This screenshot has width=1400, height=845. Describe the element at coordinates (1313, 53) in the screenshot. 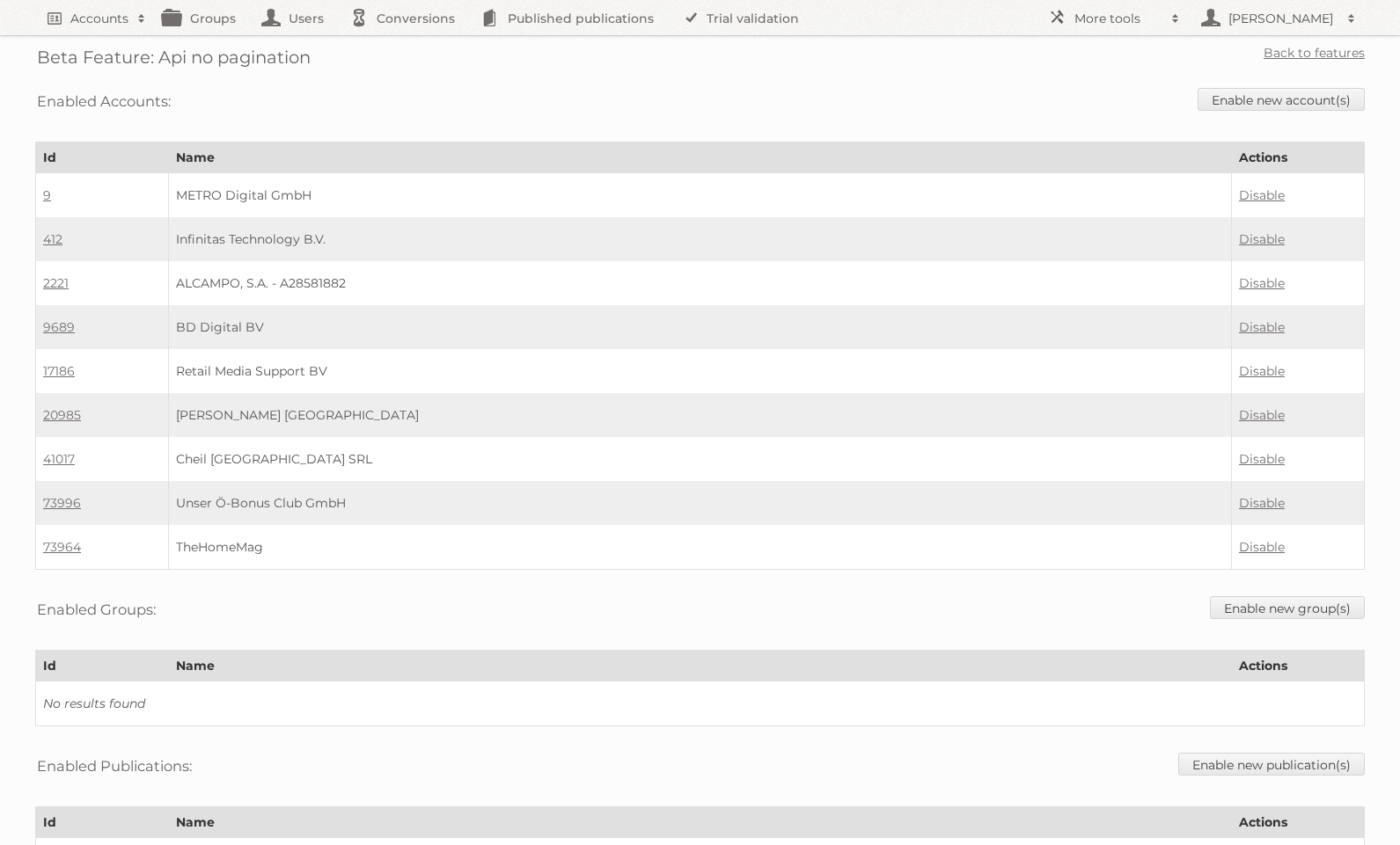

I see `a: Back to features` at that location.